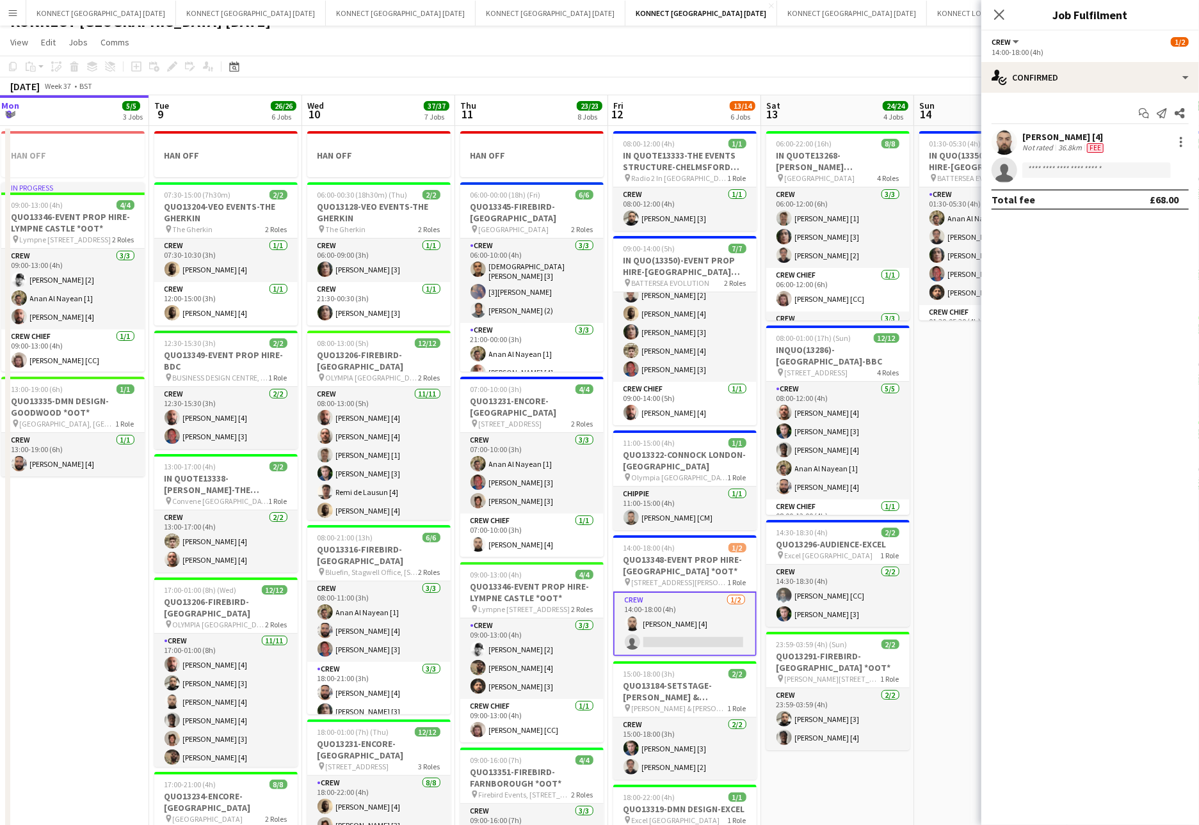 This screenshot has height=825, width=1199. I want to click on span: 24/24, so click(895, 106).